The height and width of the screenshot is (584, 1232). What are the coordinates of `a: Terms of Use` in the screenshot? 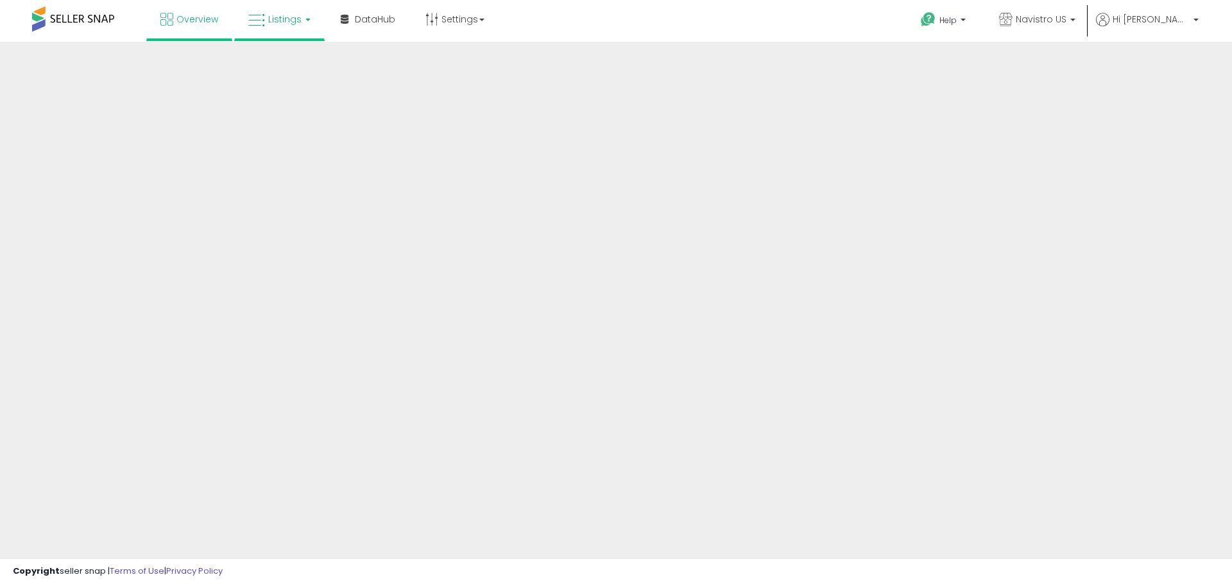 It's located at (137, 571).